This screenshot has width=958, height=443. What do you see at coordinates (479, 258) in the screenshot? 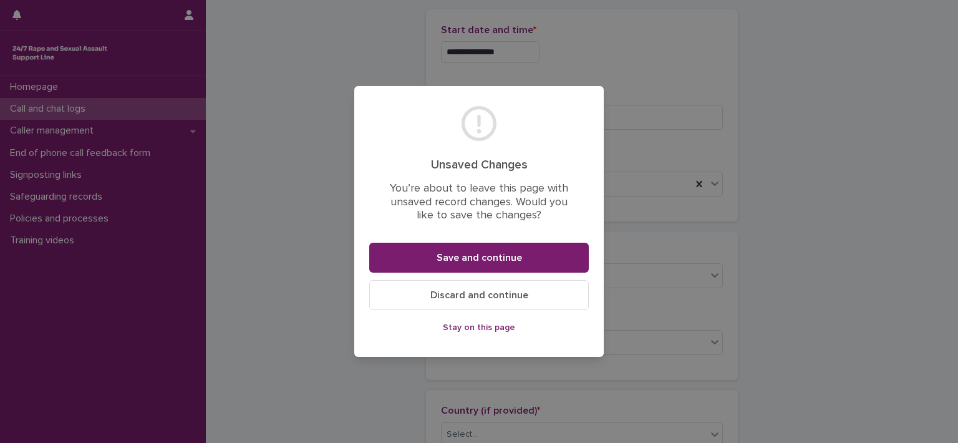
I see `span: Save and continue` at bounding box center [479, 258].